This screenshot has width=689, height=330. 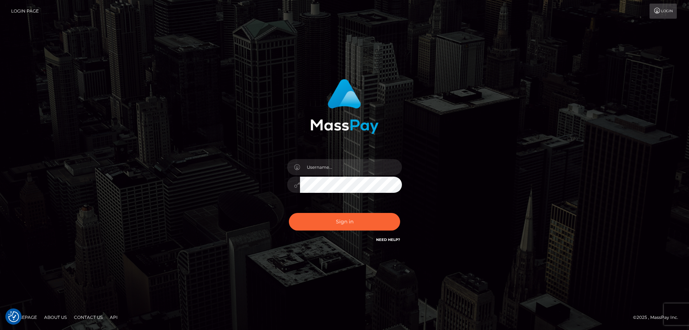 What do you see at coordinates (663, 11) in the screenshot?
I see `a: Login` at bounding box center [663, 11].